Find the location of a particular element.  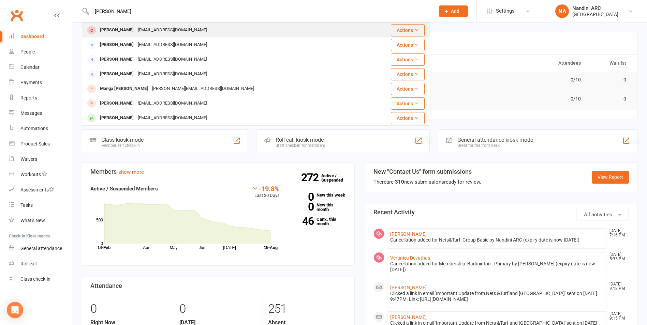

div: Product Sales is located at coordinates (35, 144).